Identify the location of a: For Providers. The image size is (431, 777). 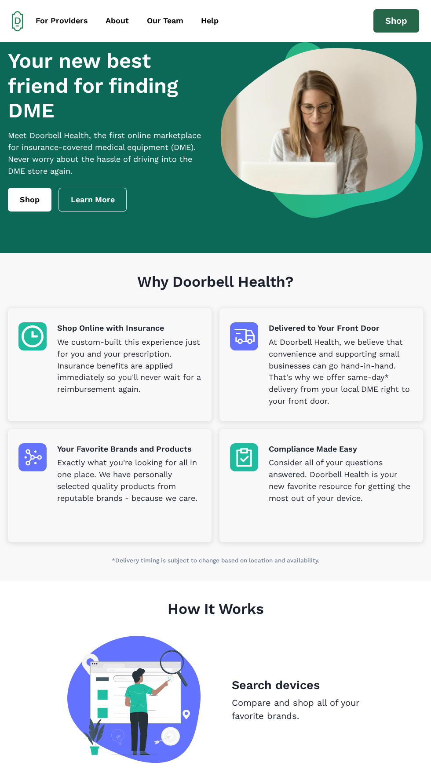
(62, 21).